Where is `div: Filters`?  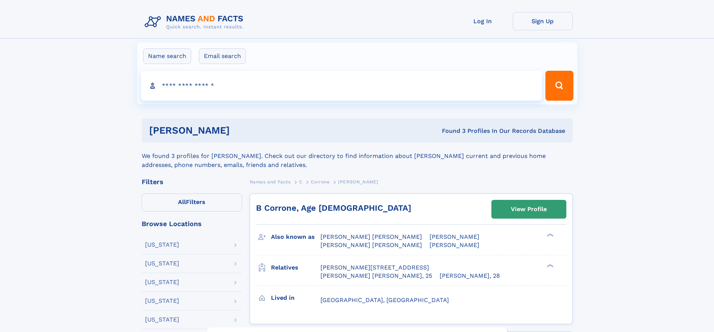 div: Filters is located at coordinates (192, 182).